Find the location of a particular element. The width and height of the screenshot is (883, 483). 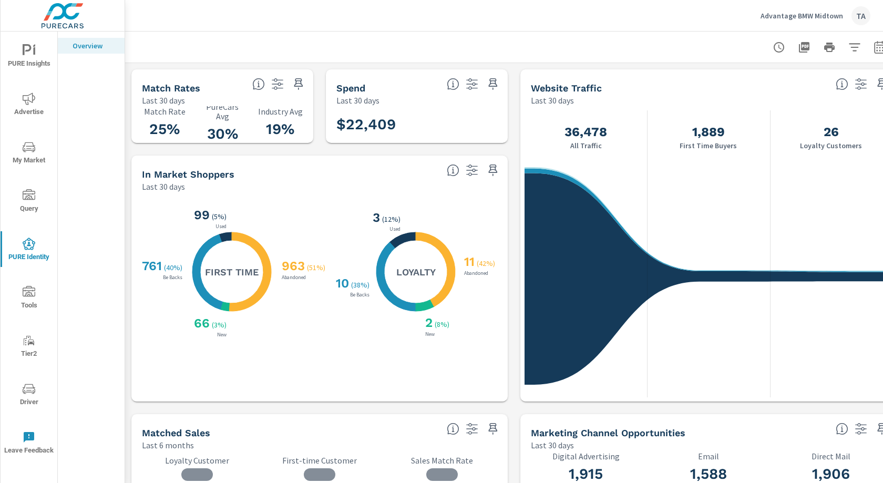

p: Industry Avg is located at coordinates (280, 111).